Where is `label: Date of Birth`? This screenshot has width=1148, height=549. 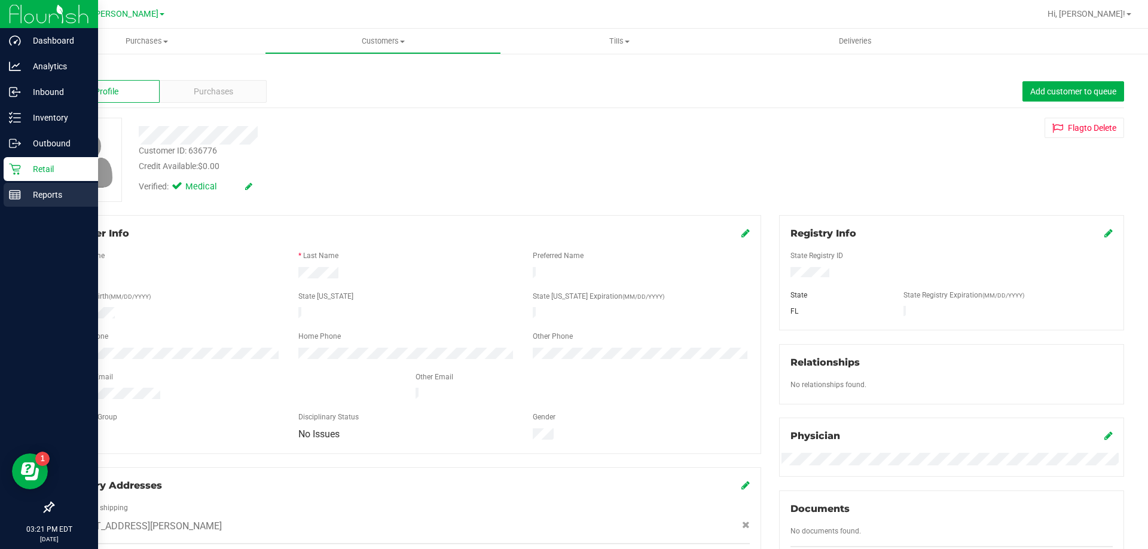 label: Date of Birth is located at coordinates (109, 297).